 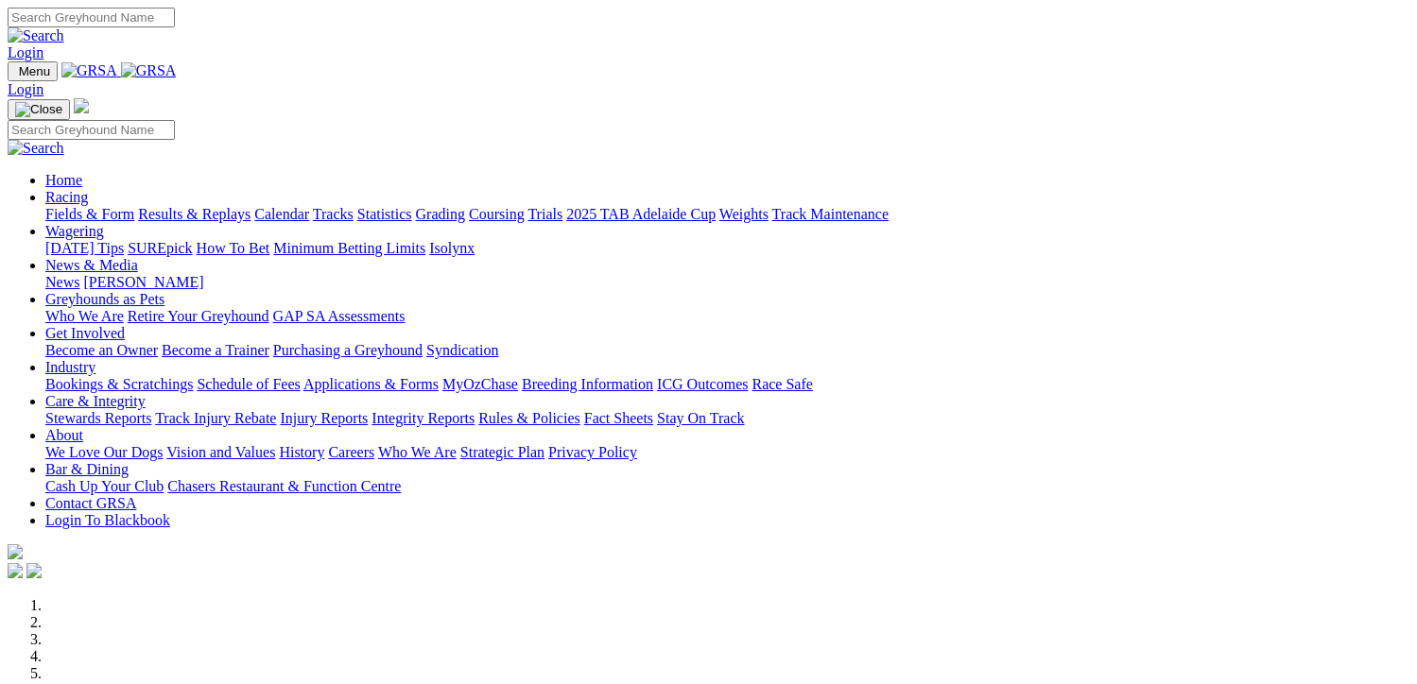 I want to click on a: Isolynx, so click(x=452, y=248).